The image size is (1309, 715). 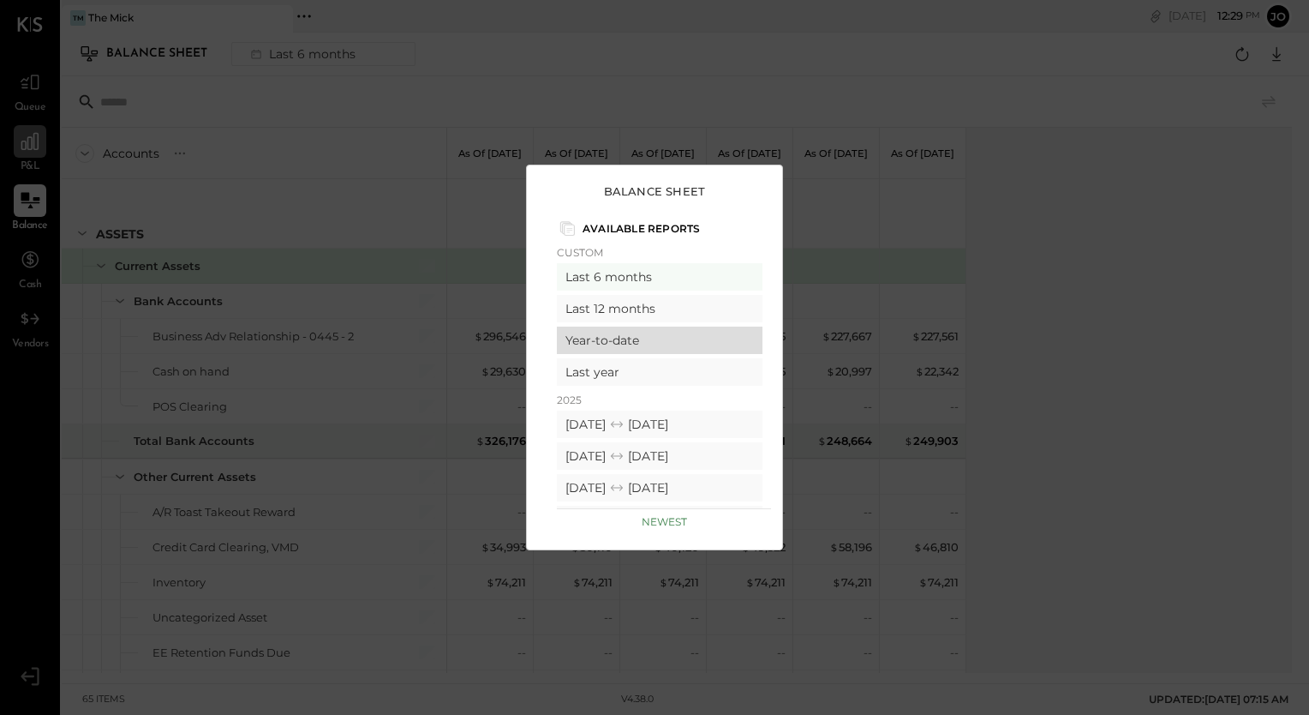 What do you see at coordinates (641, 228) in the screenshot?
I see `p: Available Reports` at bounding box center [641, 228].